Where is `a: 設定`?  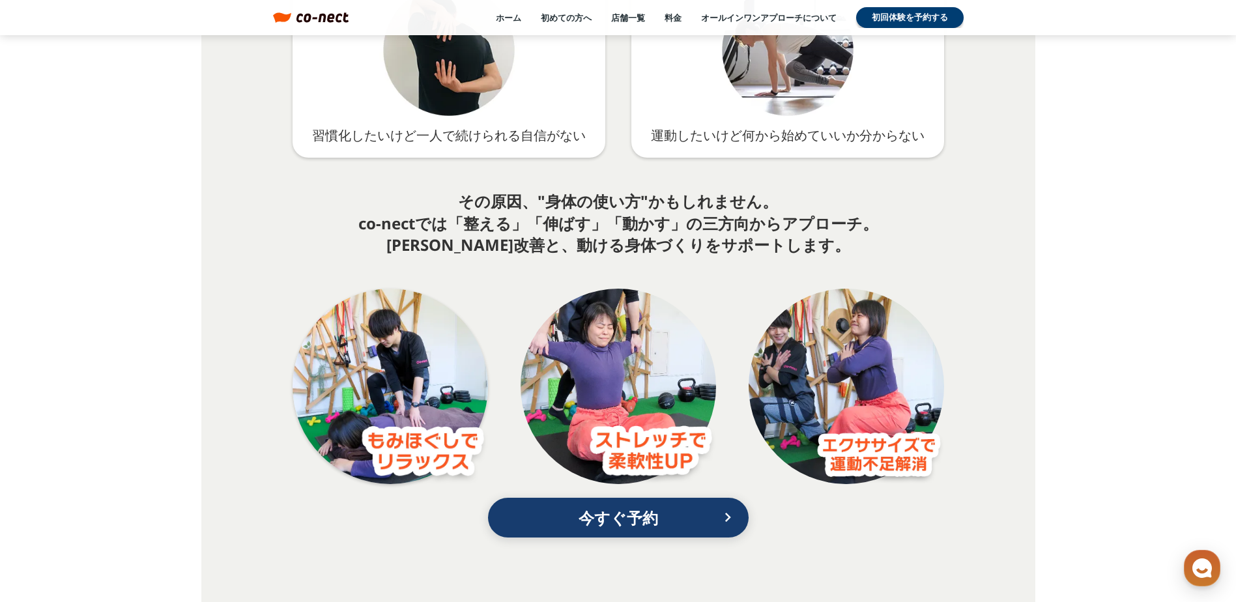
a: 設定 is located at coordinates (209, 429).